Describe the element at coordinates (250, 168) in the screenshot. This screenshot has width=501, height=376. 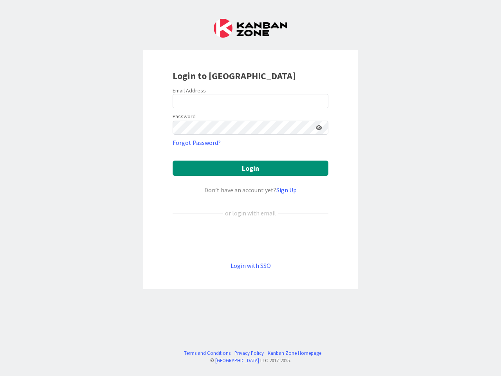
I see `button: Login` at that location.